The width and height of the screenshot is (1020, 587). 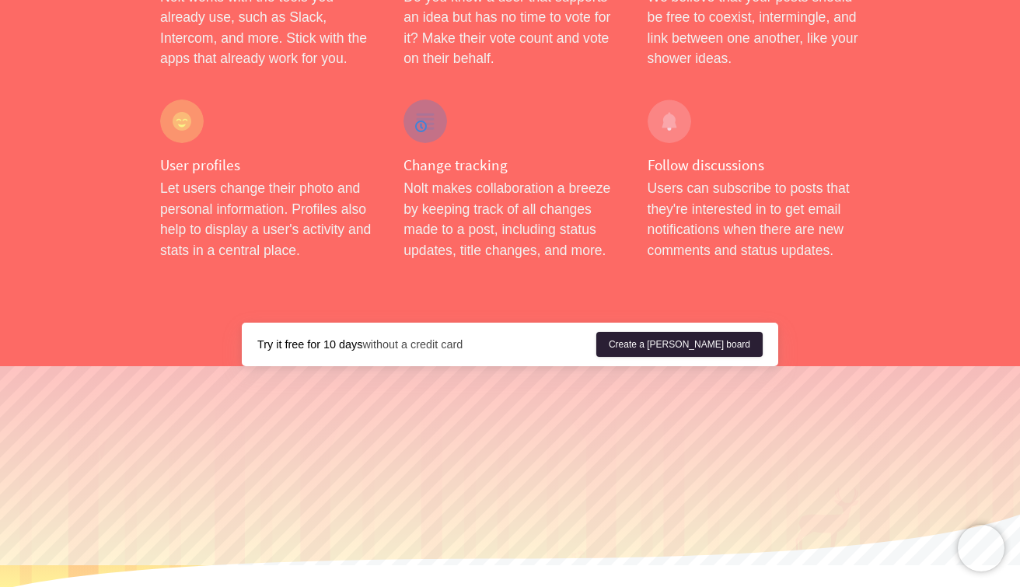 What do you see at coordinates (427, 345) in the screenshot?
I see `div: without a credit card` at bounding box center [427, 345].